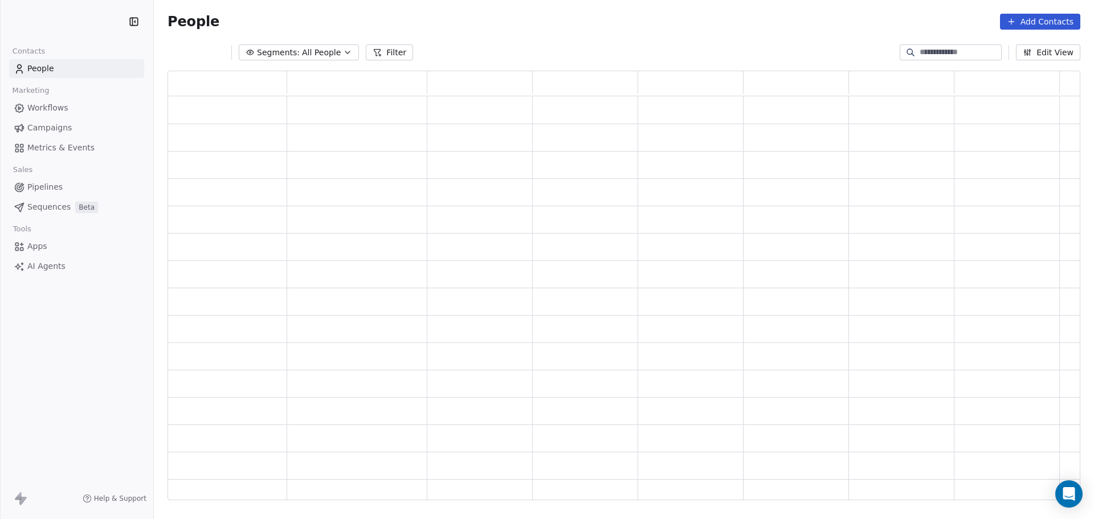  What do you see at coordinates (50, 128) in the screenshot?
I see `span: Campaigns` at bounding box center [50, 128].